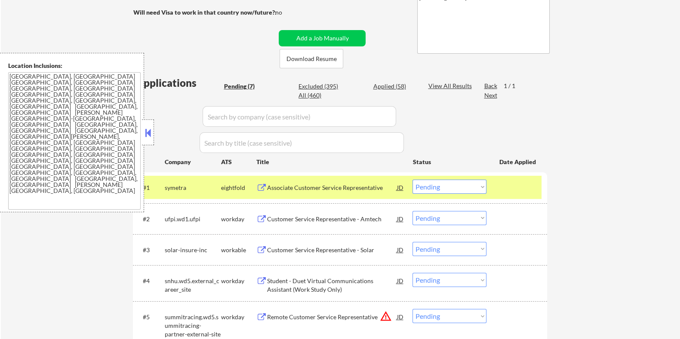 The image size is (680, 339). I want to click on input: Search by company (case sensitive), so click(299, 116).